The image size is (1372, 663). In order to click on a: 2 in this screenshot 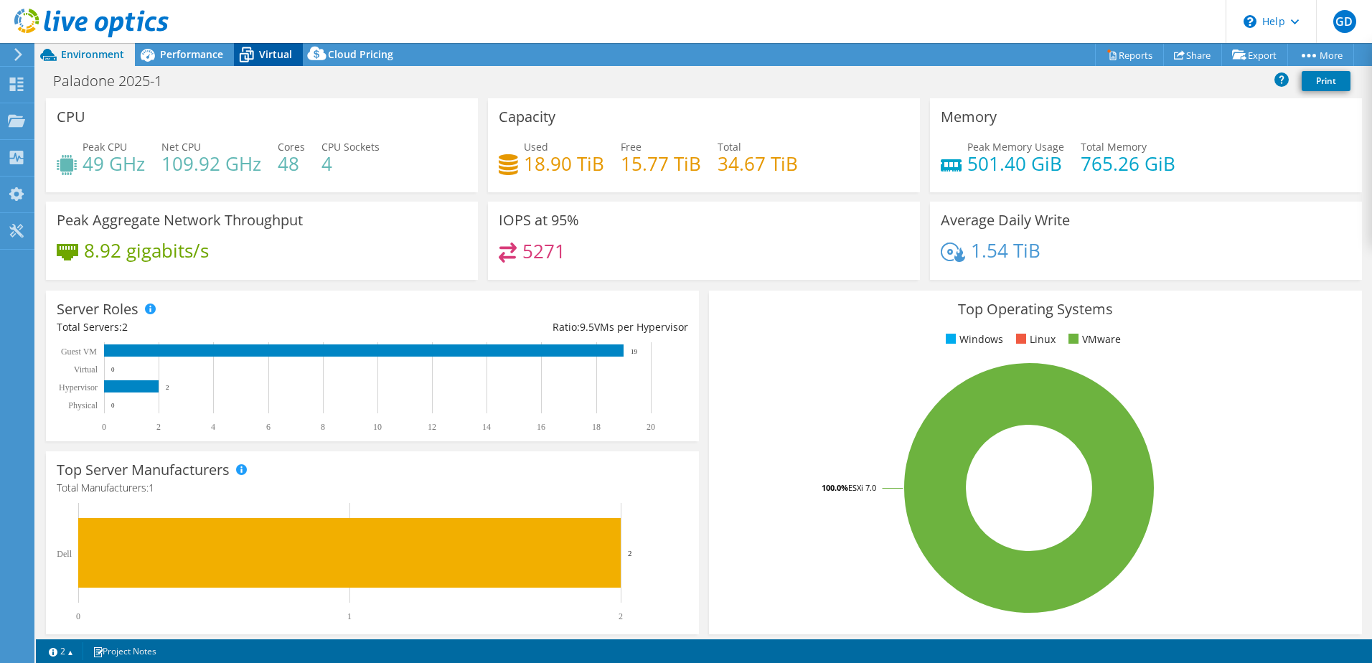, I will do `click(61, 651)`.